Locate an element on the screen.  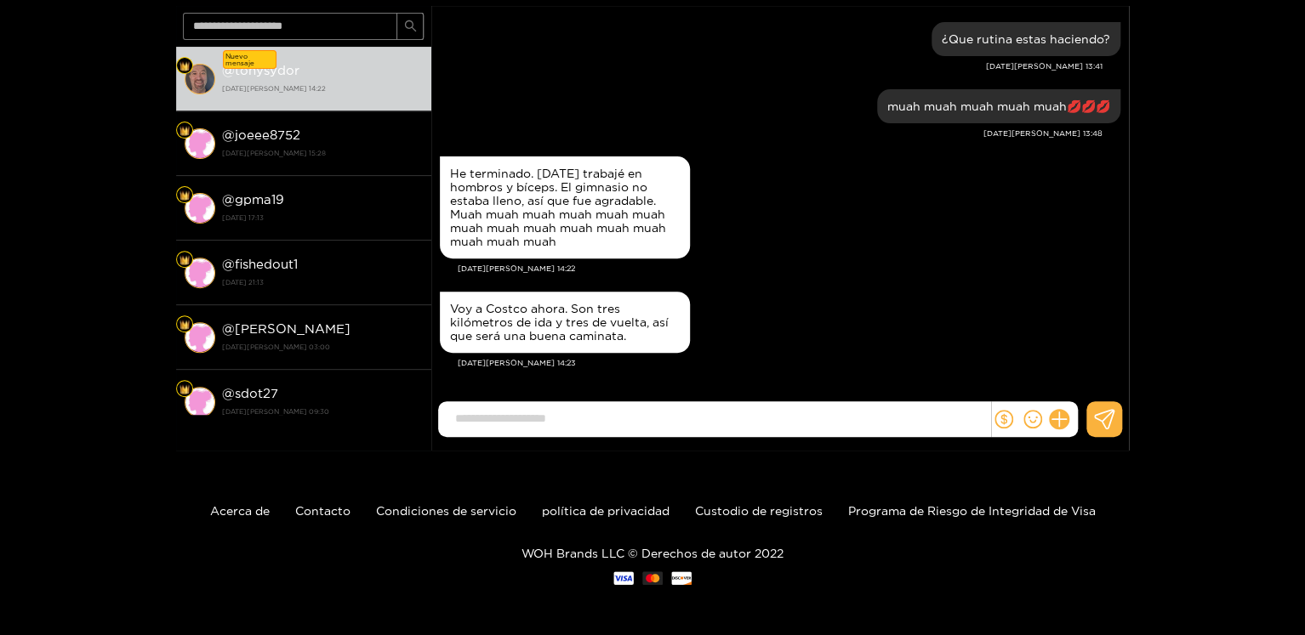
font: Nuevo mensaje is located at coordinates (240, 60).